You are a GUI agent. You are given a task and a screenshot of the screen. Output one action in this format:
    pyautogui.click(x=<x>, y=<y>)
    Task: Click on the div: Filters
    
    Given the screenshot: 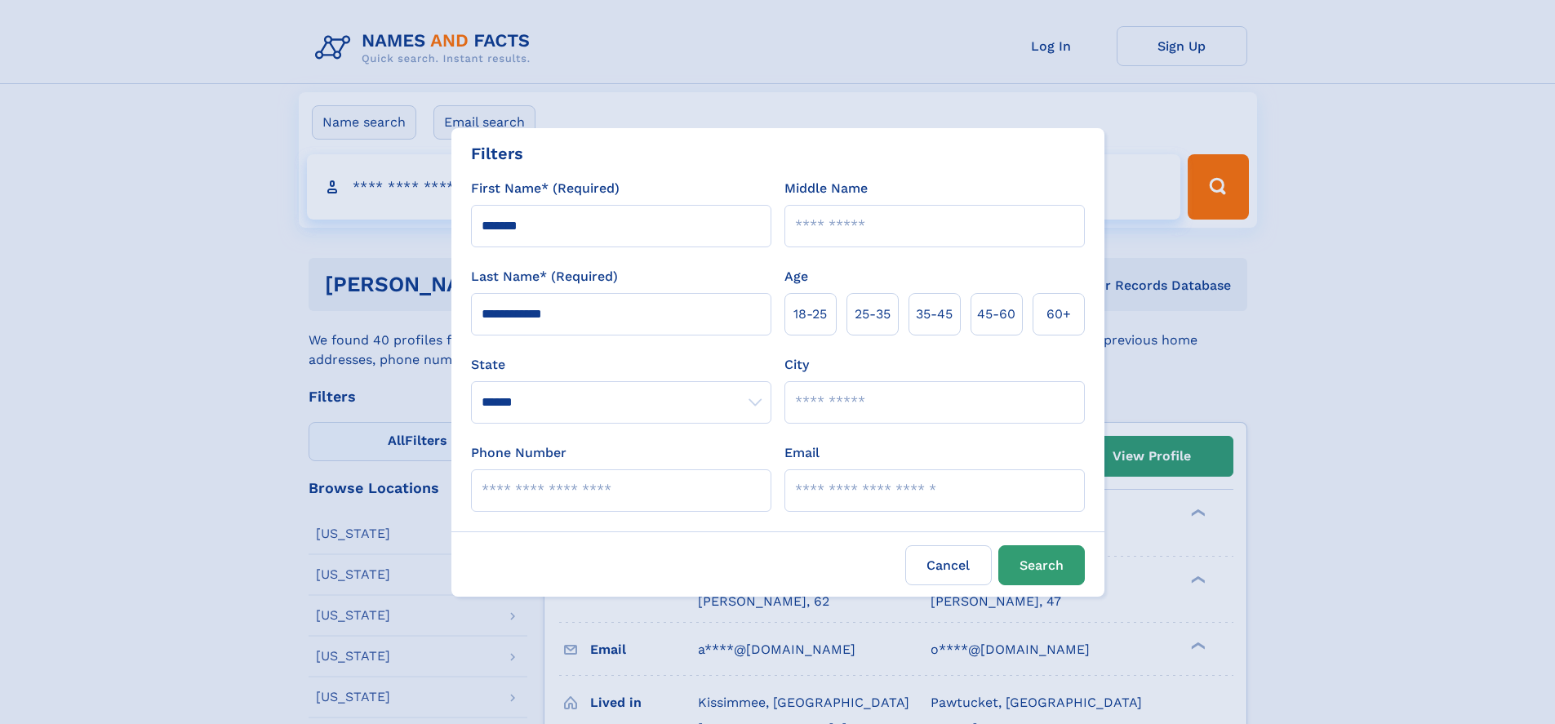 What is the action you would take?
    pyautogui.click(x=497, y=154)
    